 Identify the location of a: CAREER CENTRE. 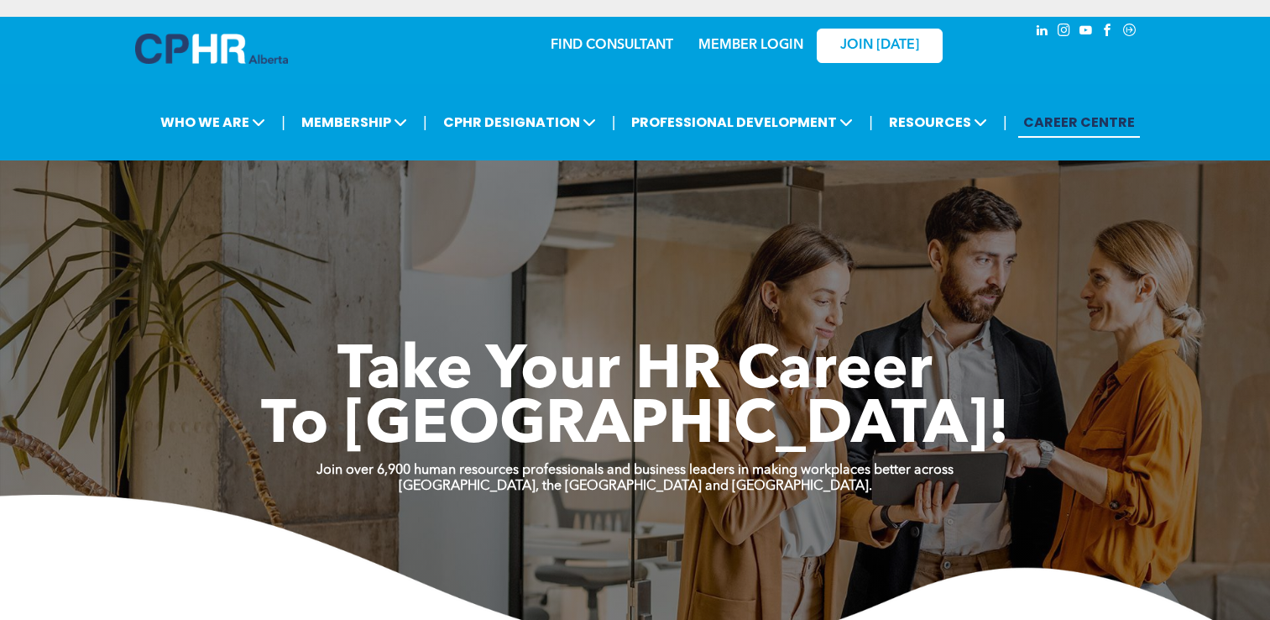
(1079, 122).